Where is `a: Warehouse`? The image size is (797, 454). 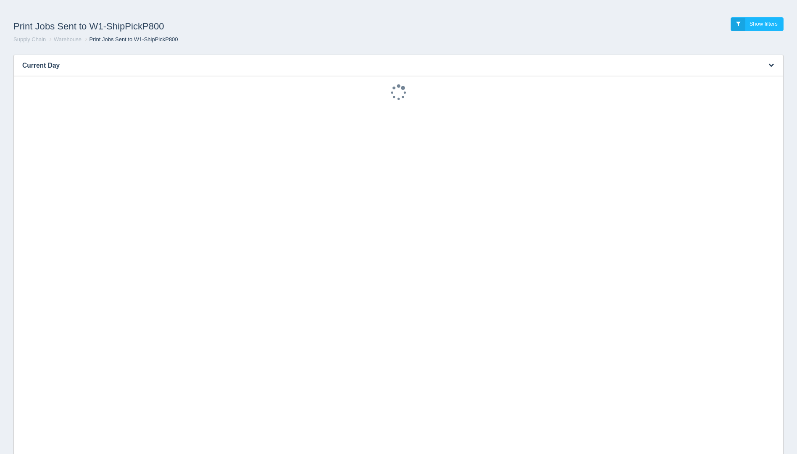 a: Warehouse is located at coordinates (68, 39).